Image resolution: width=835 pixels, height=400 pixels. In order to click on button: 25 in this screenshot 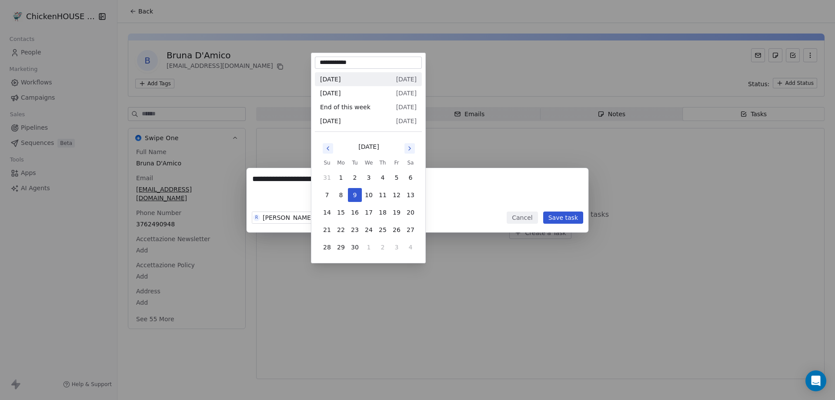, I will do `click(383, 230)`.